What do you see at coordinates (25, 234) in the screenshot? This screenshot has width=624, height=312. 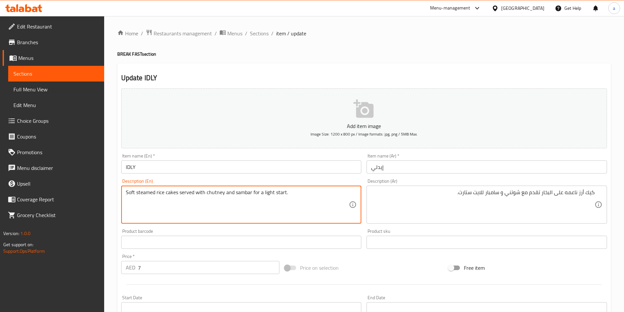 I see `span: 1.0.0` at bounding box center [25, 234].